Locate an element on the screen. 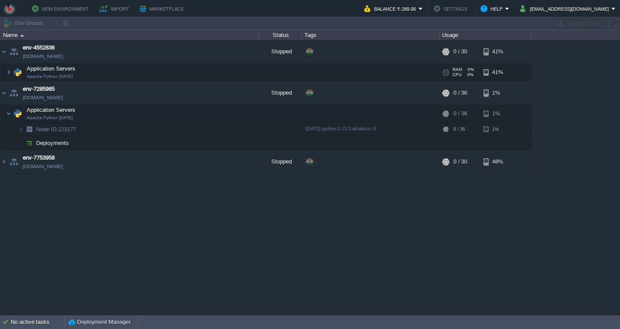 The image size is (620, 329). button: Deployment Manager is located at coordinates (99, 322).